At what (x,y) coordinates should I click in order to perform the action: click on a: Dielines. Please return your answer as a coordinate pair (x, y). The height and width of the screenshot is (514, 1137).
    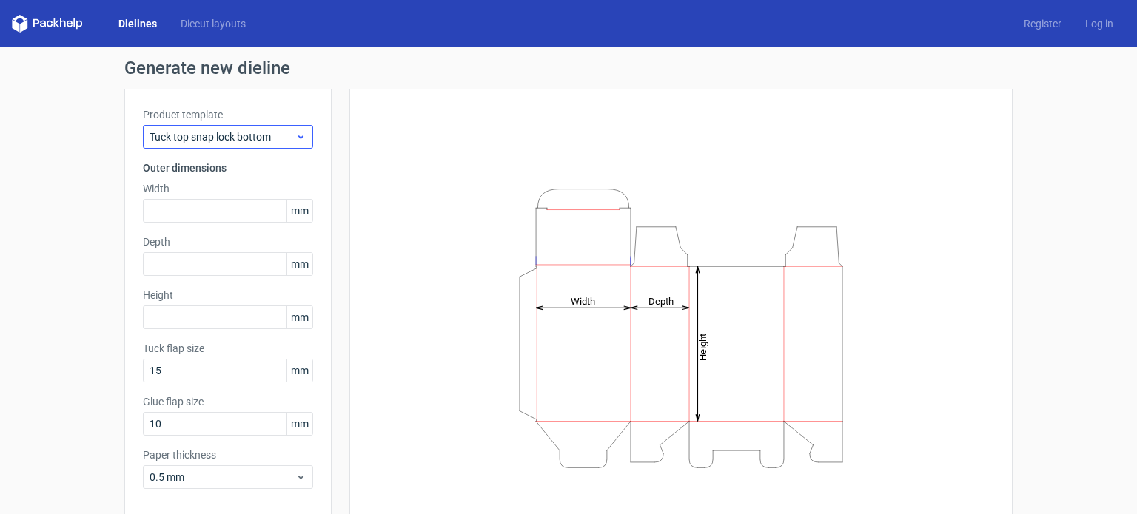
    Looking at the image, I should click on (138, 24).